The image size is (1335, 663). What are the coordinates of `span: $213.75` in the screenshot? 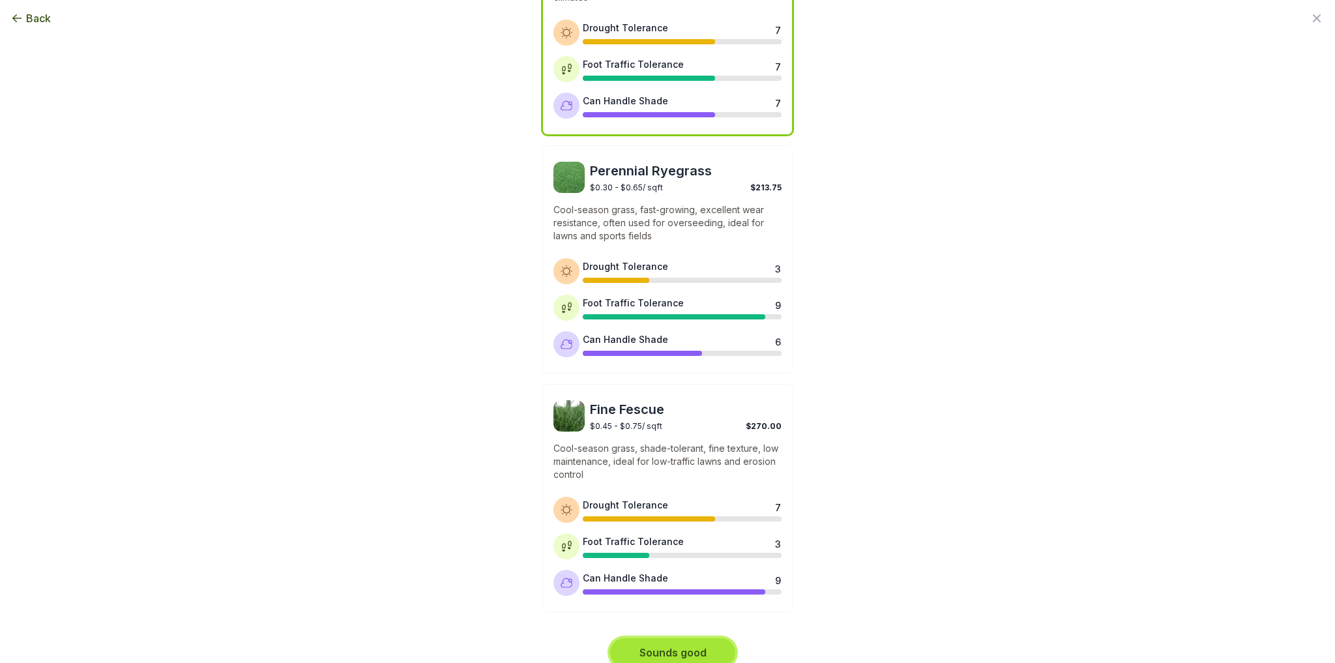 It's located at (766, 187).